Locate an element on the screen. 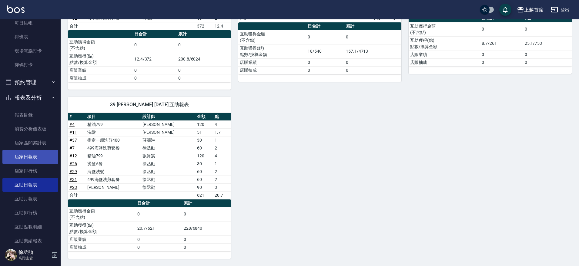 The height and width of the screenshot is (266, 579). a: #4 is located at coordinates (72, 125).